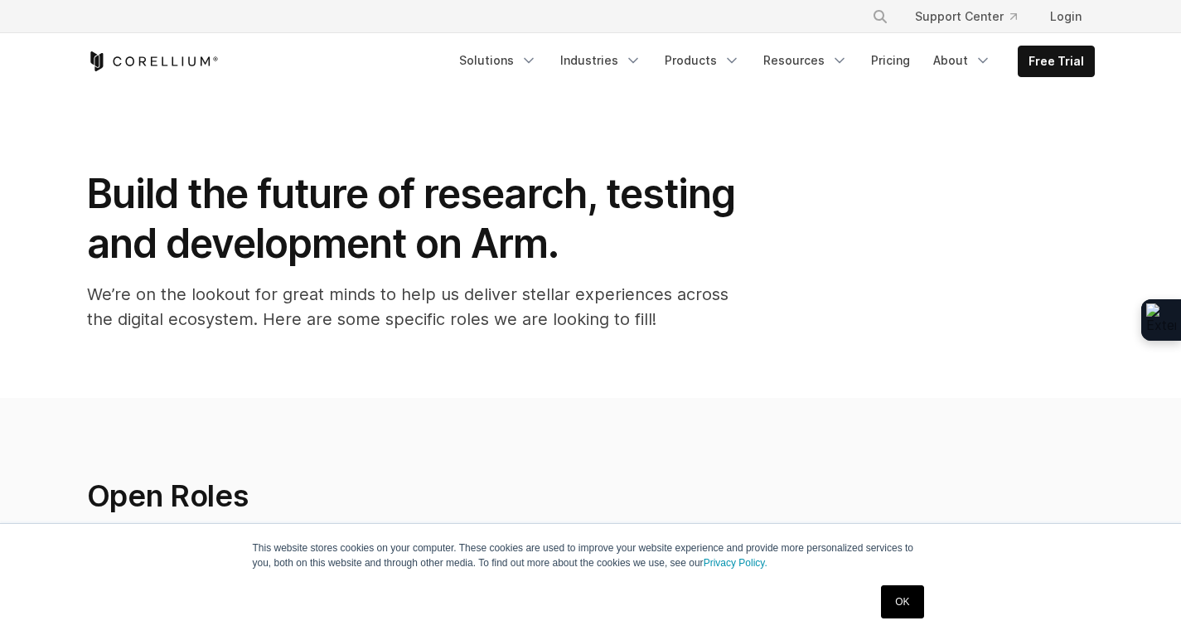 The image size is (1181, 640). I want to click on a: Industries, so click(601, 60).